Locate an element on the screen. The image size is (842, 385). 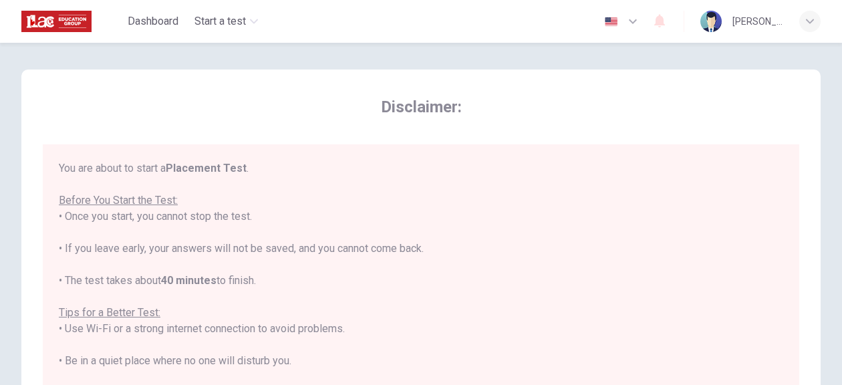
b: Placement Test is located at coordinates (206, 168).